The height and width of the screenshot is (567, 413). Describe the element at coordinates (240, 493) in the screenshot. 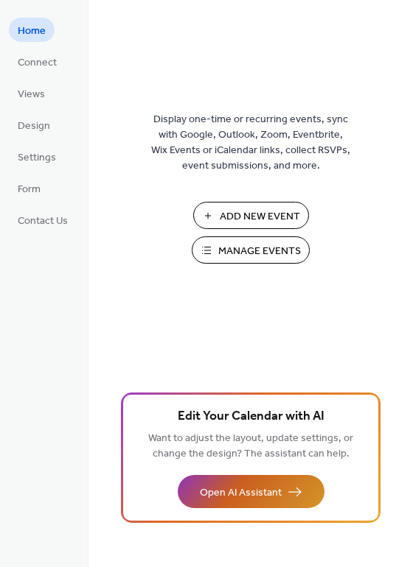

I see `span: Open AI Assistant` at that location.